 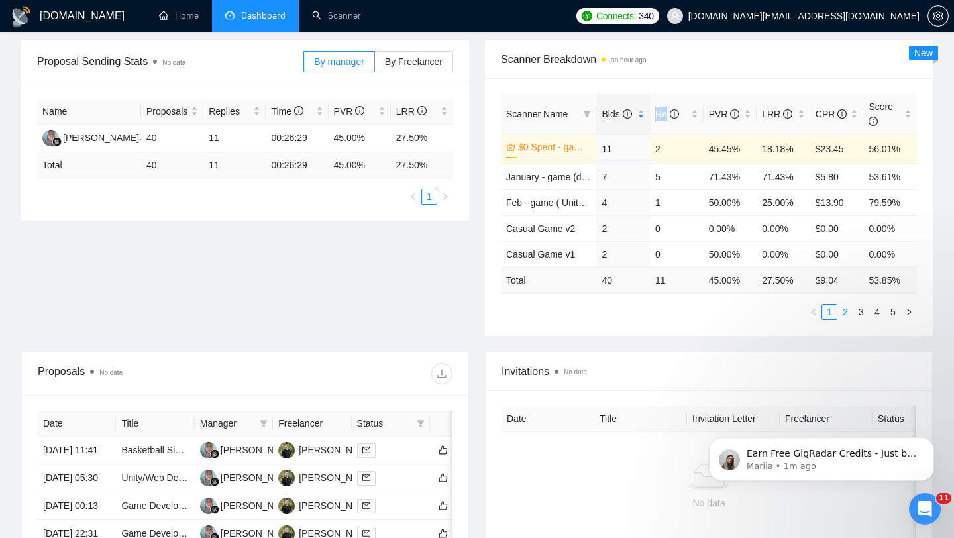 I want to click on span: dashboard, so click(x=230, y=15).